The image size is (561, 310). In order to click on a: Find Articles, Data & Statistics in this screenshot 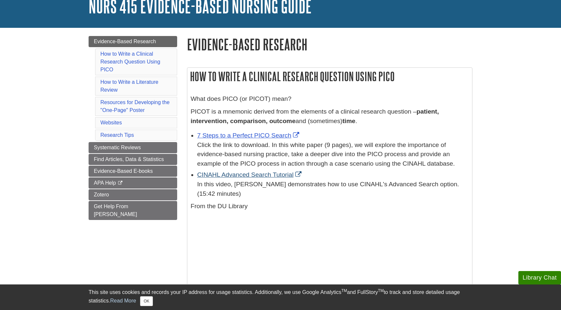, I will do `click(133, 160)`.